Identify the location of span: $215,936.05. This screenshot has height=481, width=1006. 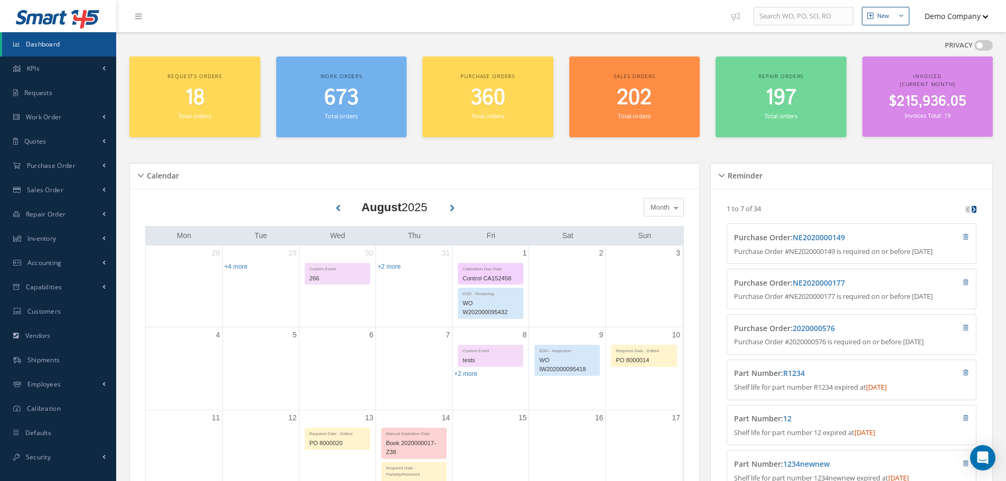
(927, 101).